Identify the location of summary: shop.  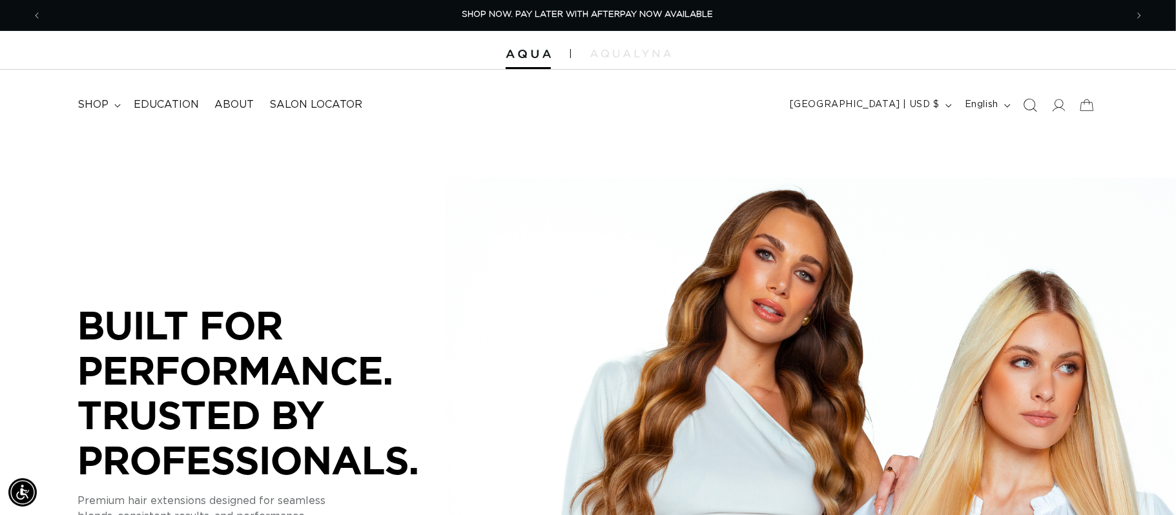
(97, 105).